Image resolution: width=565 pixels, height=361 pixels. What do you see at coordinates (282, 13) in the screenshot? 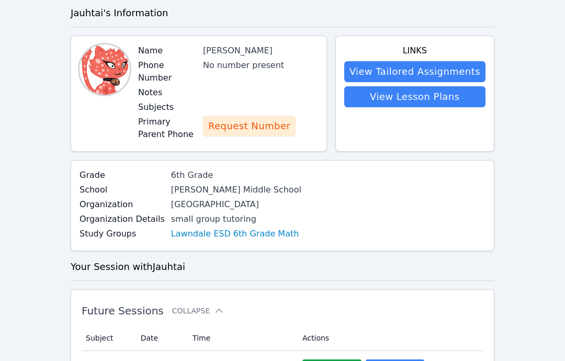
I see `h3: Jauhtai 's Information` at bounding box center [282, 13].